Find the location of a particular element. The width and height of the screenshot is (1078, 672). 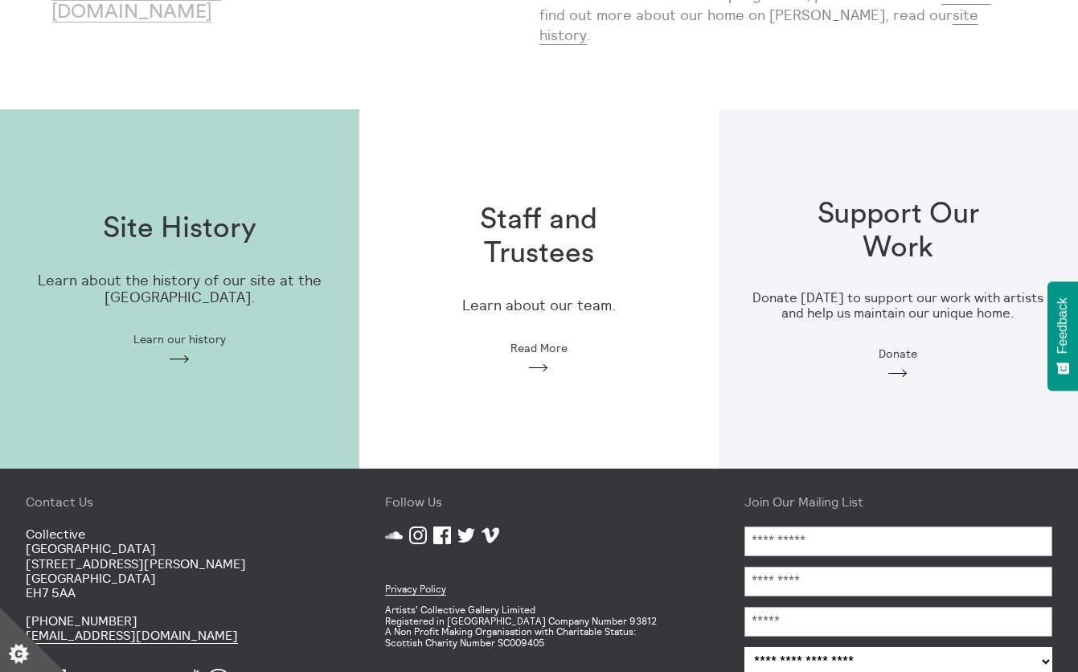

span: Donate is located at coordinates (898, 354).